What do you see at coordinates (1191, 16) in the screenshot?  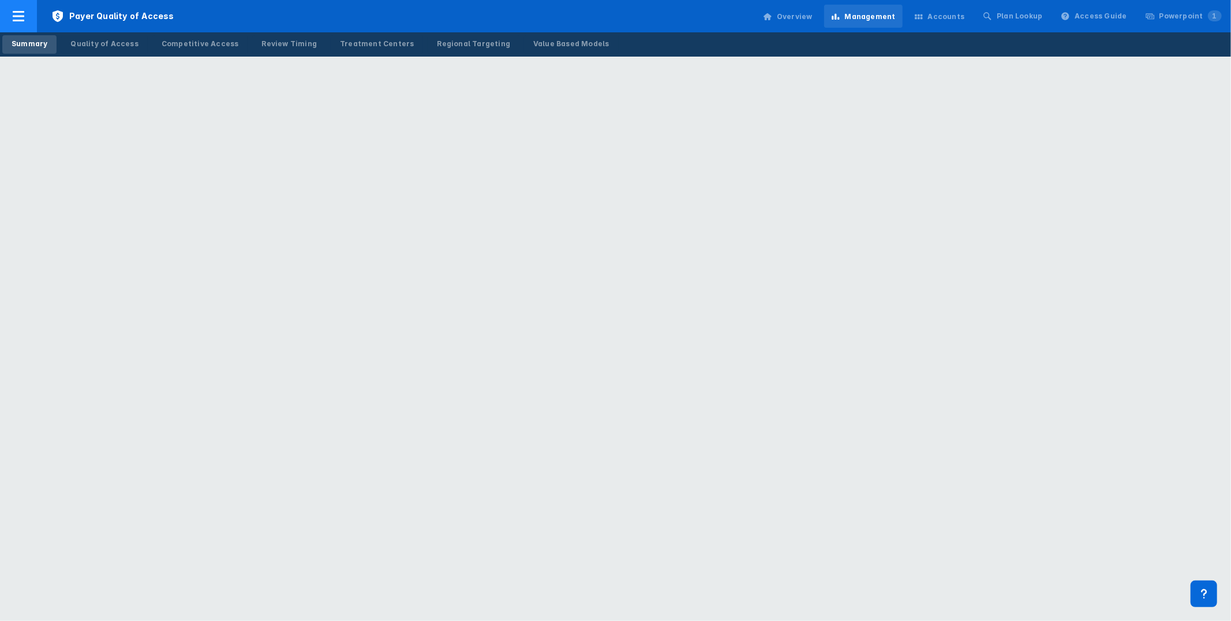 I see `div: Powerpoint` at bounding box center [1191, 16].